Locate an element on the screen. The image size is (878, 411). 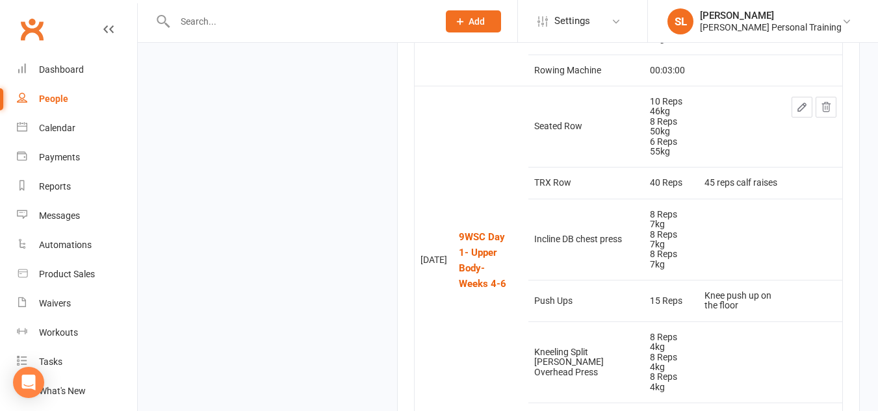
div: Open Intercom Messenger is located at coordinates (29, 383).